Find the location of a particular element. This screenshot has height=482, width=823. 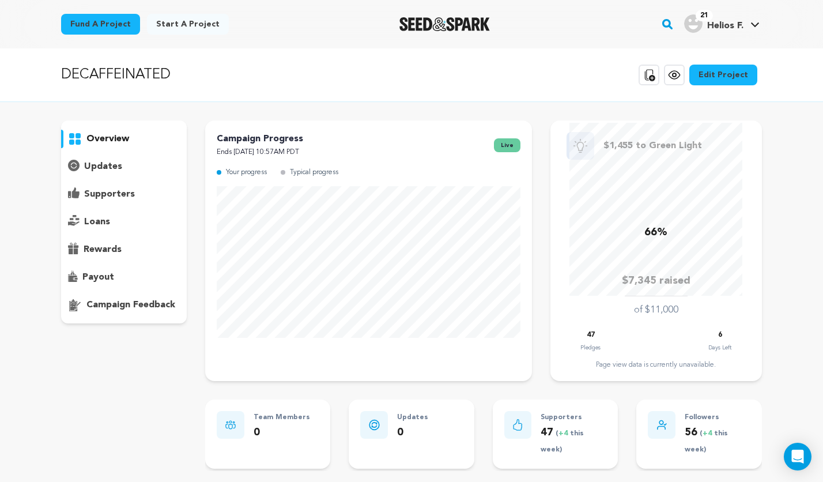

p: Days Left is located at coordinates (720, 348).